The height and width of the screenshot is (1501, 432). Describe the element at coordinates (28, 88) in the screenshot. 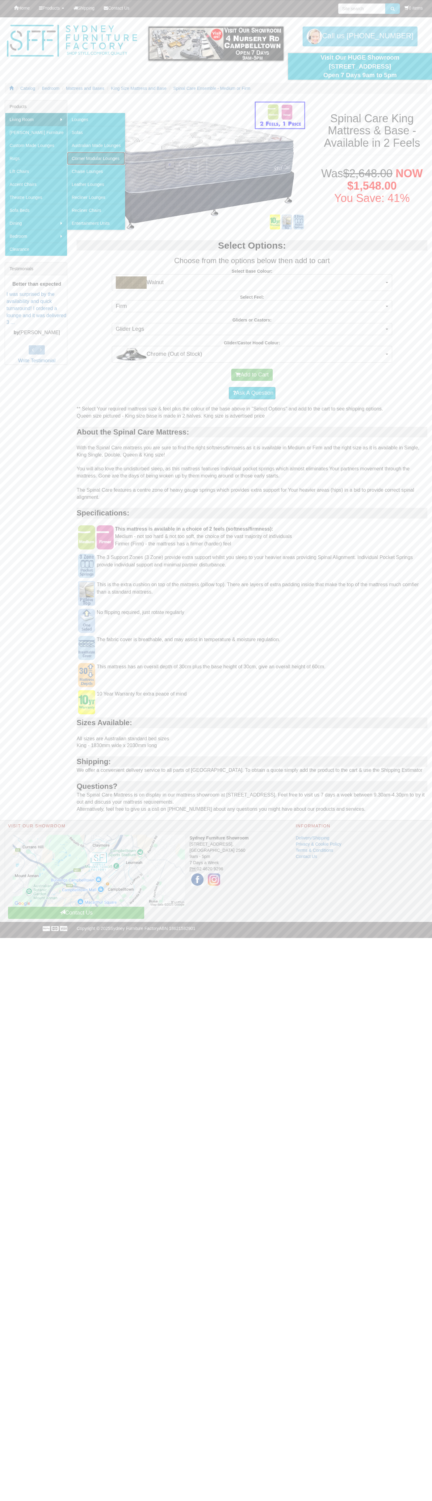

I see `a: Catalog` at that location.